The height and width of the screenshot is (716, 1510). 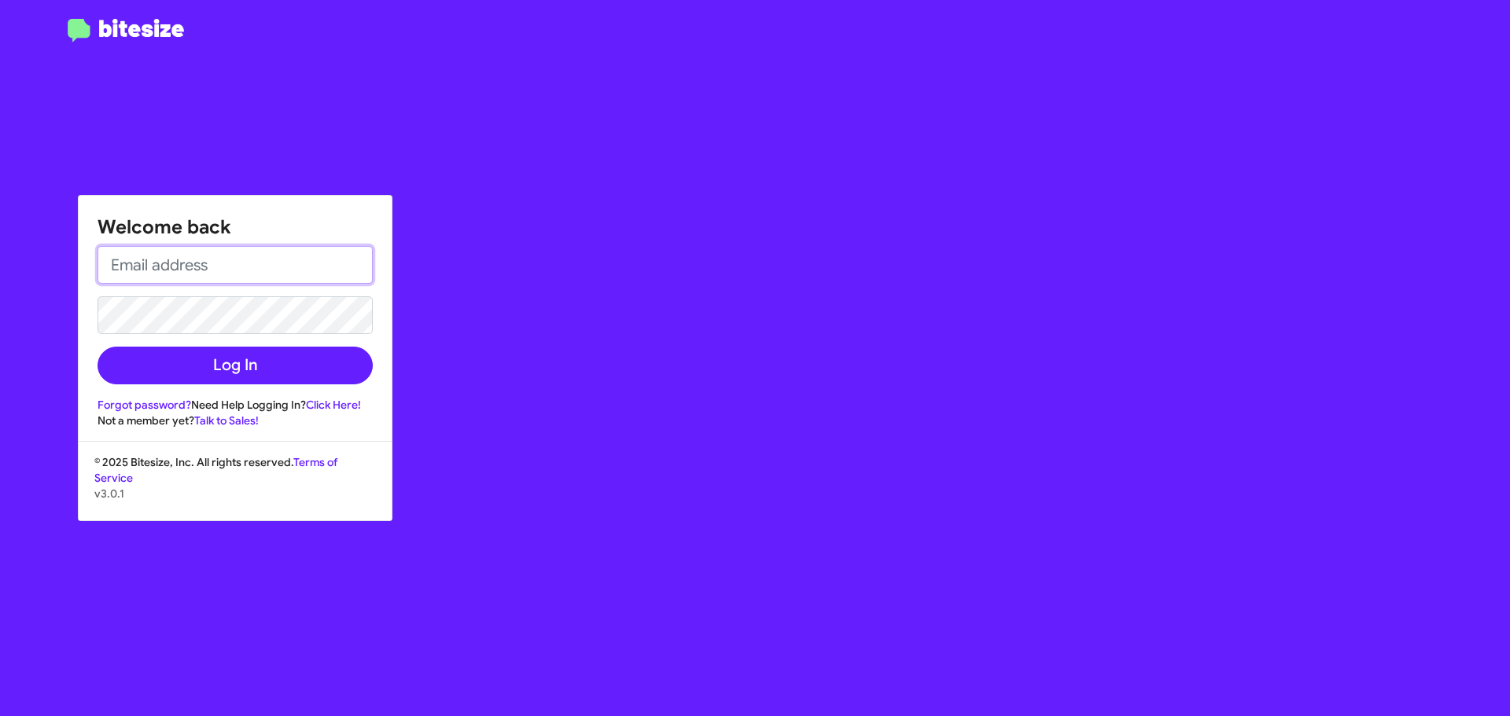 What do you see at coordinates (333, 405) in the screenshot?
I see `a: Click Here!` at bounding box center [333, 405].